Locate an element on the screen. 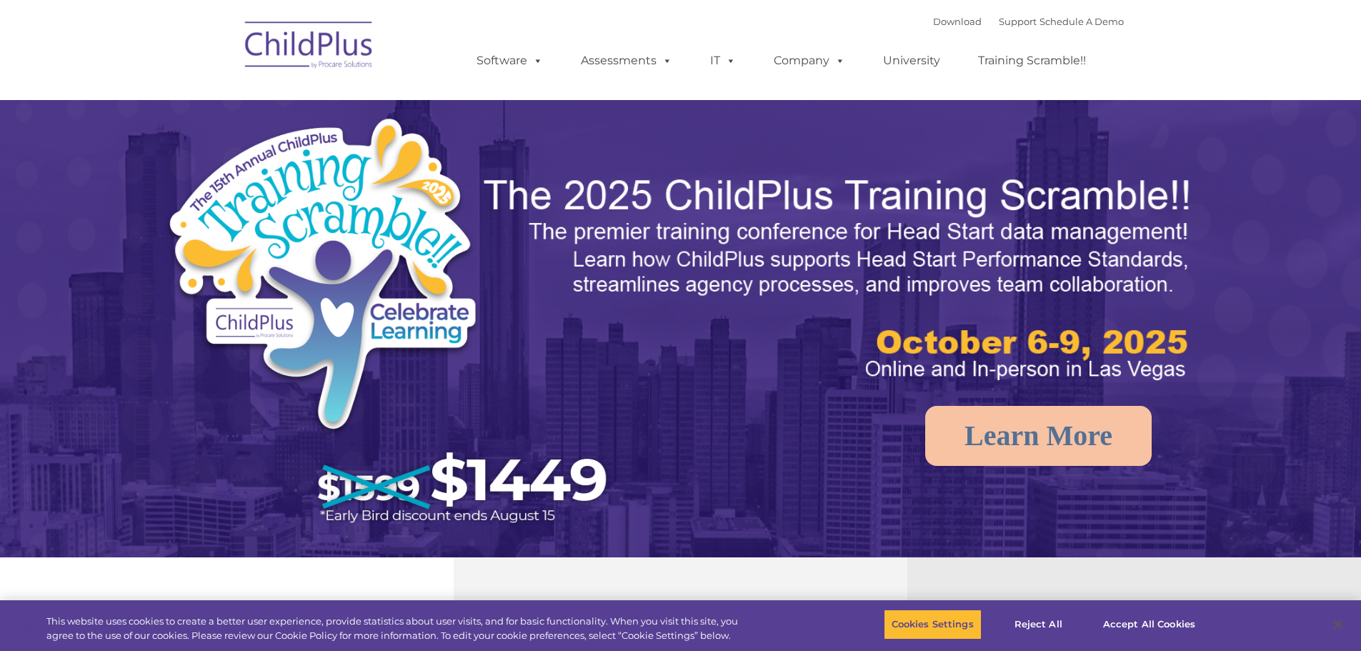 The image size is (1361, 651). a: Download is located at coordinates (957, 21).